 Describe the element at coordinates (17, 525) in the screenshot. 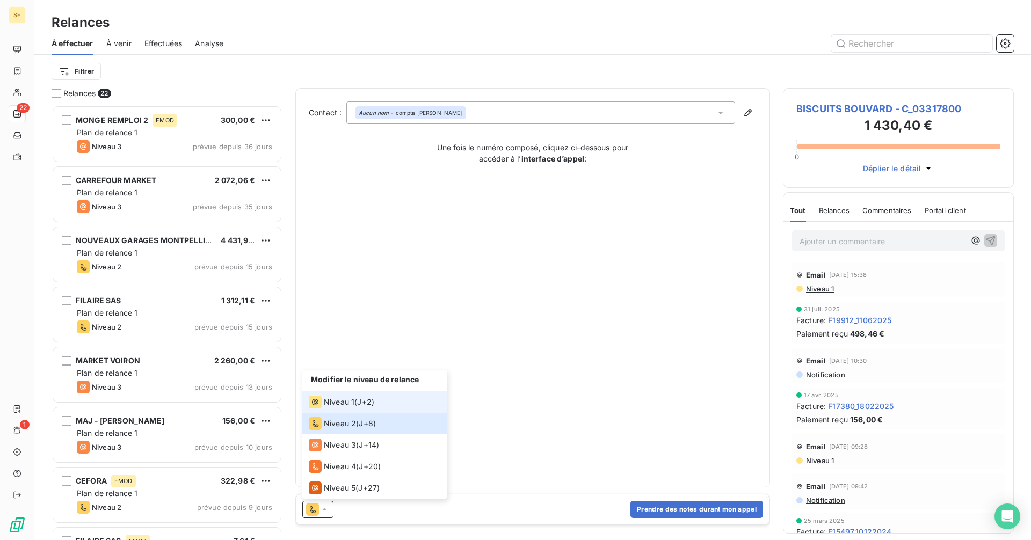

I see `img: Logo LeanPay` at that location.